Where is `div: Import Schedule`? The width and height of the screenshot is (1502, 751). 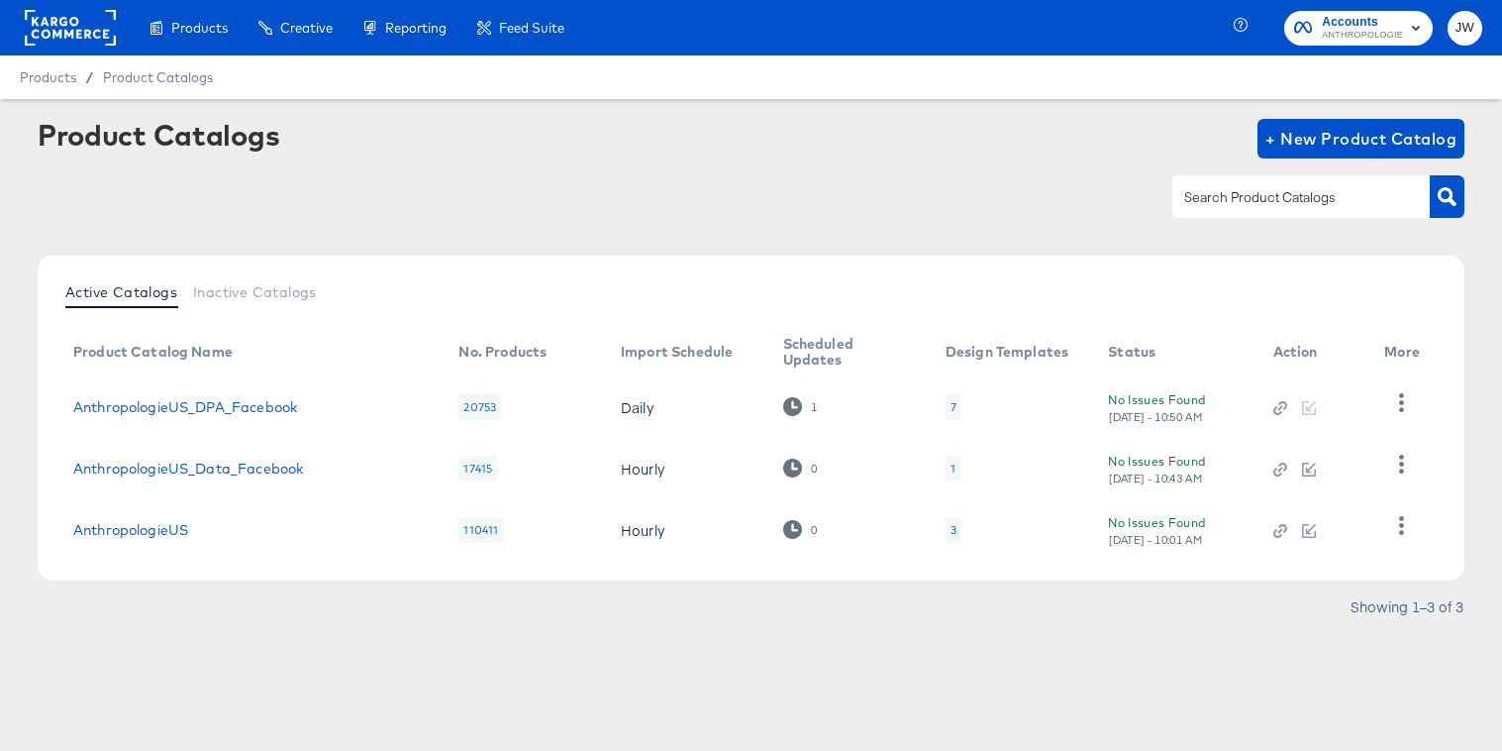
div: Import Schedule is located at coordinates (676, 352).